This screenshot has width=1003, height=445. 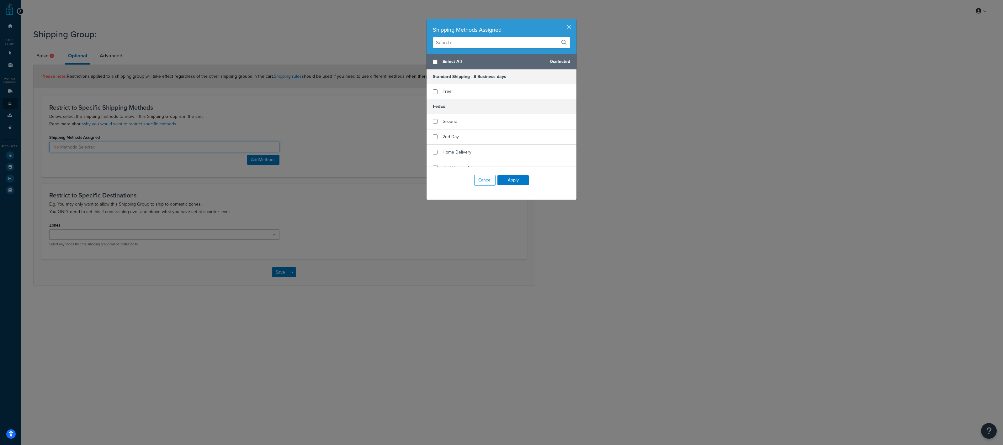 I want to click on h5: Standard Shipping - 8 Business days, so click(x=501, y=77).